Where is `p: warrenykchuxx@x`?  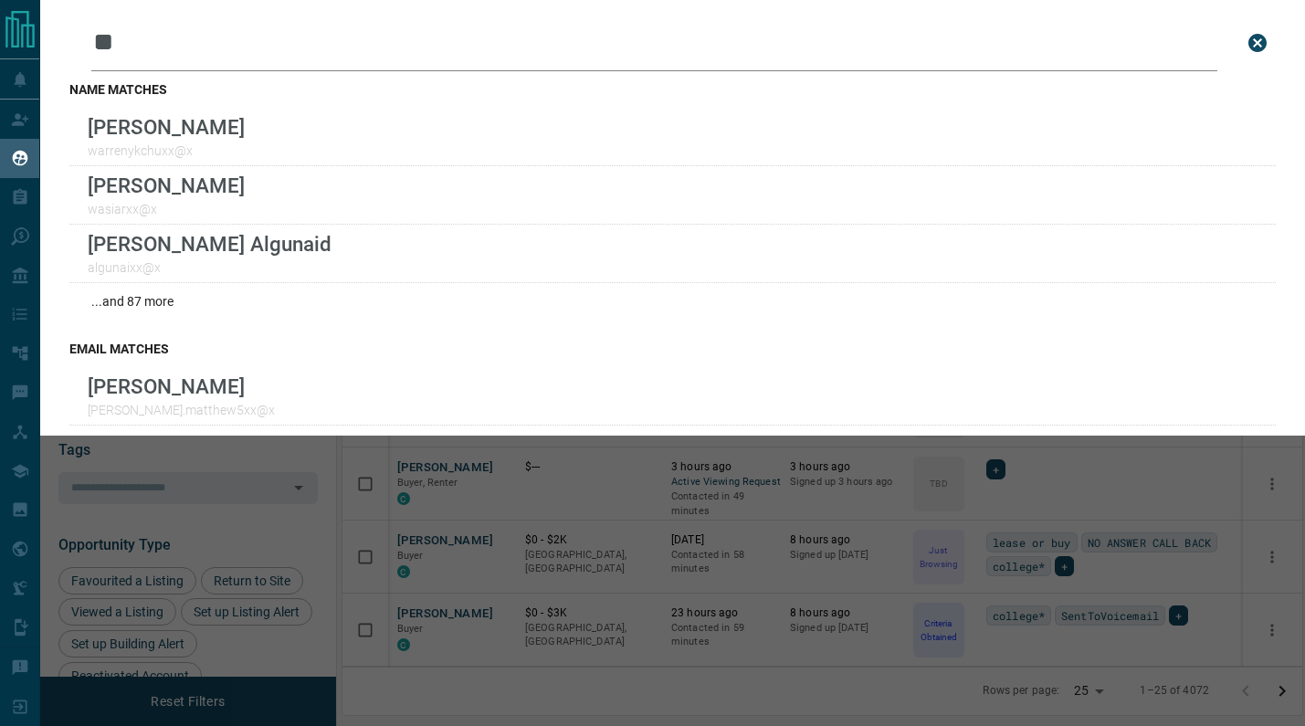
p: warrenykchuxx@x is located at coordinates (166, 151).